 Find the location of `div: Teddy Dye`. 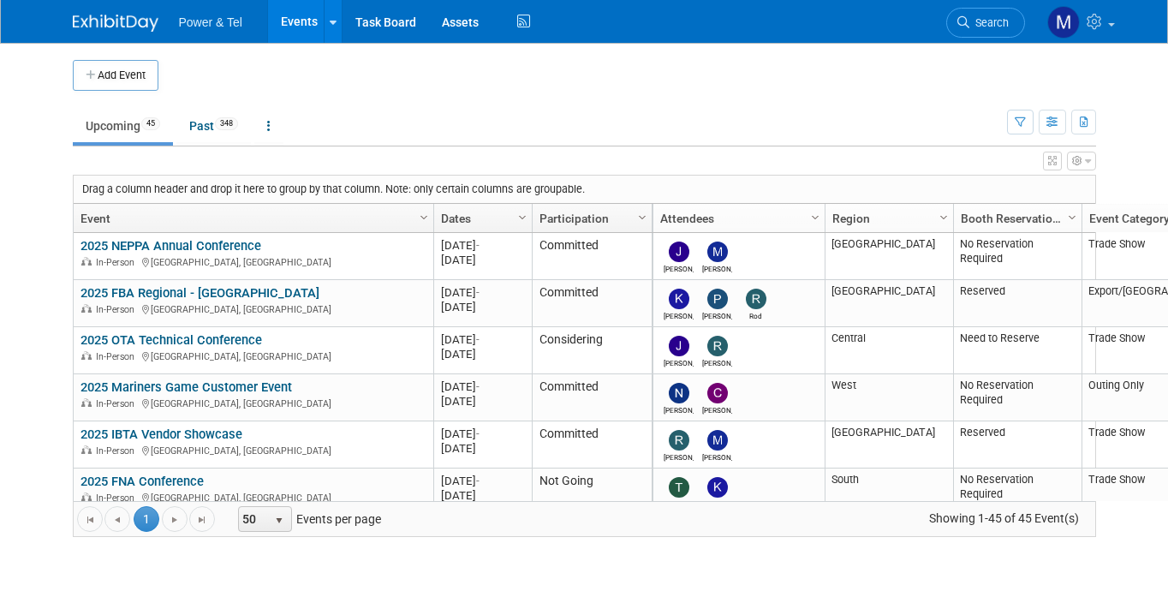

div: Teddy Dye is located at coordinates (678, 503).